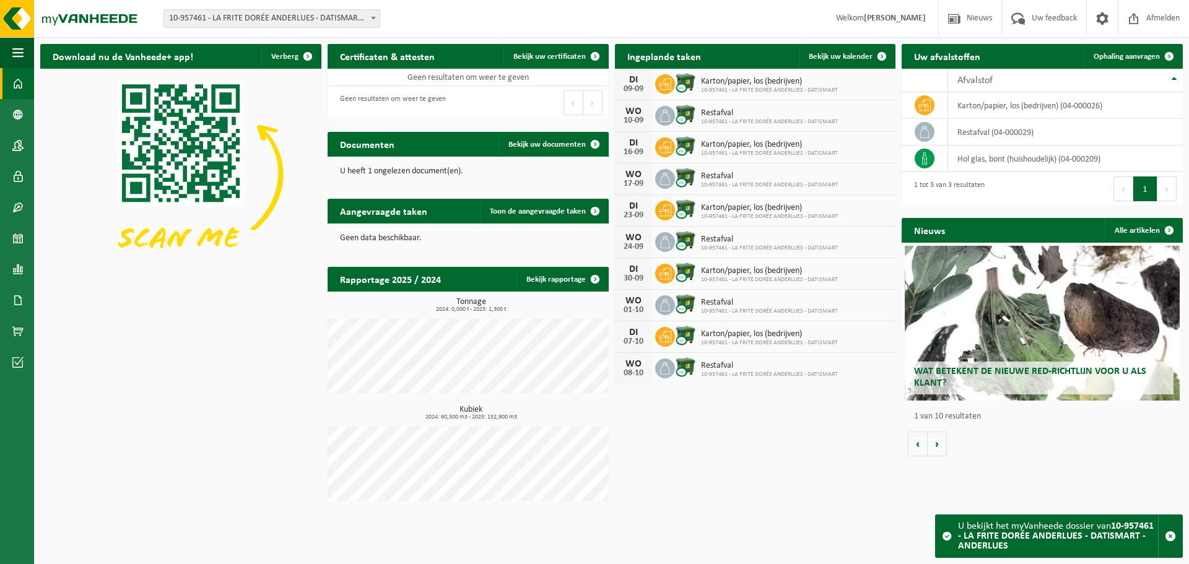 Image resolution: width=1189 pixels, height=564 pixels. Describe the element at coordinates (390, 103) in the screenshot. I see `div: Geen resultaten om weer te geven` at that location.